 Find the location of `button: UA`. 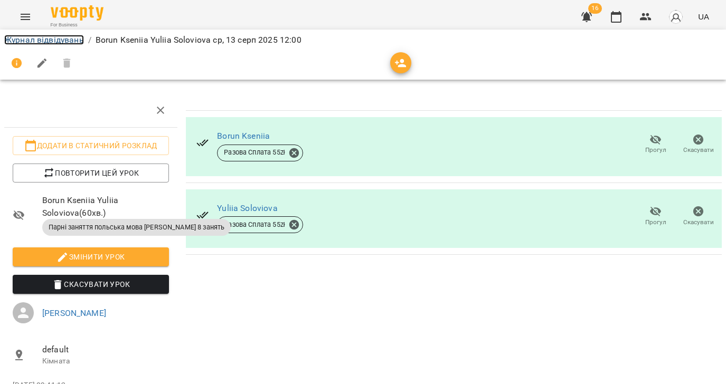

button: UA is located at coordinates (703, 16).